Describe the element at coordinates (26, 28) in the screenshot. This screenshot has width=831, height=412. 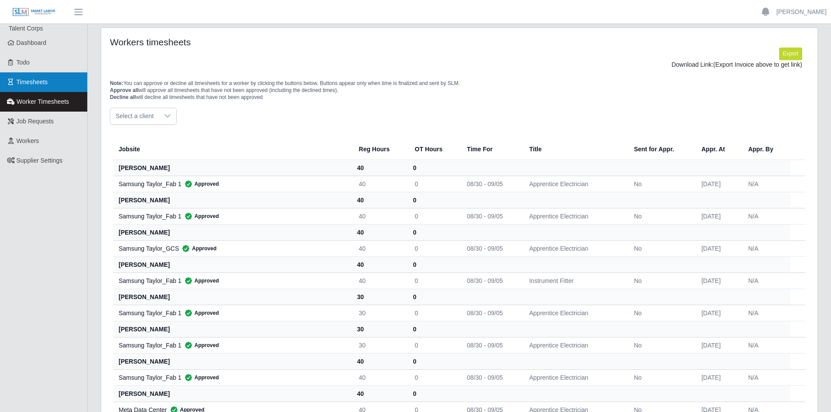
I see `span: Talent Corps` at that location.